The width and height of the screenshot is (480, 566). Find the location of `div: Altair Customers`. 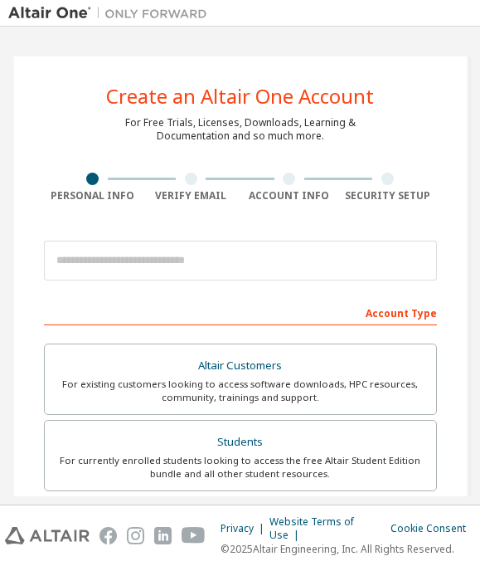

div: Altair Customers is located at coordinates (241, 366).